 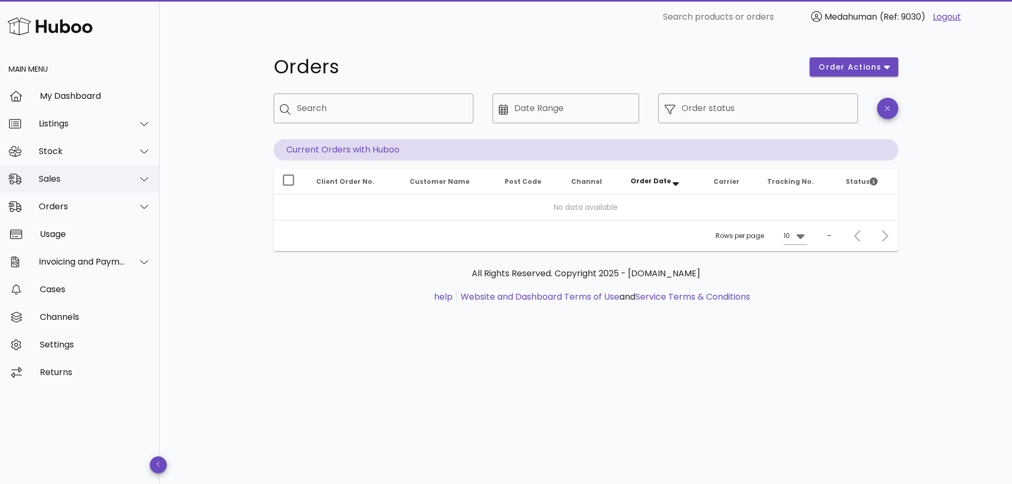 I want to click on span: Medahuman, so click(x=851, y=16).